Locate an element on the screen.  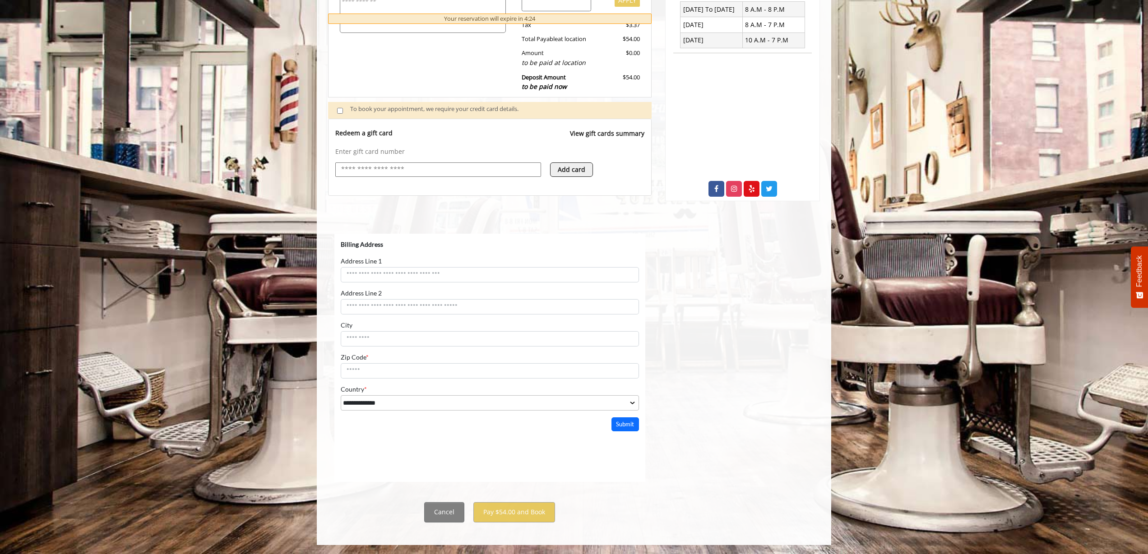
div: Your reservation will expire in 4:24 is located at coordinates (490, 19).